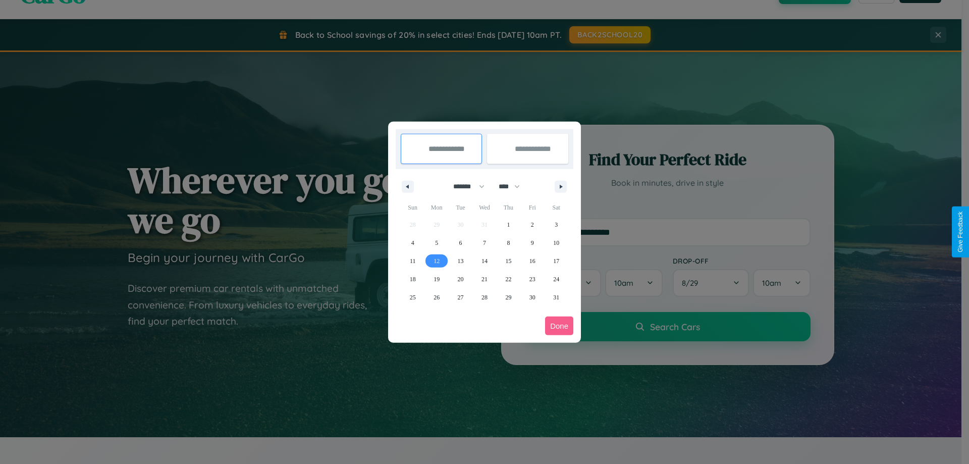 This screenshot has width=969, height=464. What do you see at coordinates (484, 243) in the screenshot?
I see `button: 7` at bounding box center [484, 243].